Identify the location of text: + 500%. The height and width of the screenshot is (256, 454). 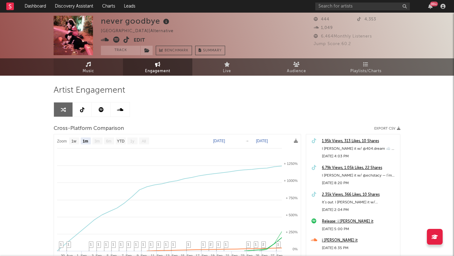
(292, 215).